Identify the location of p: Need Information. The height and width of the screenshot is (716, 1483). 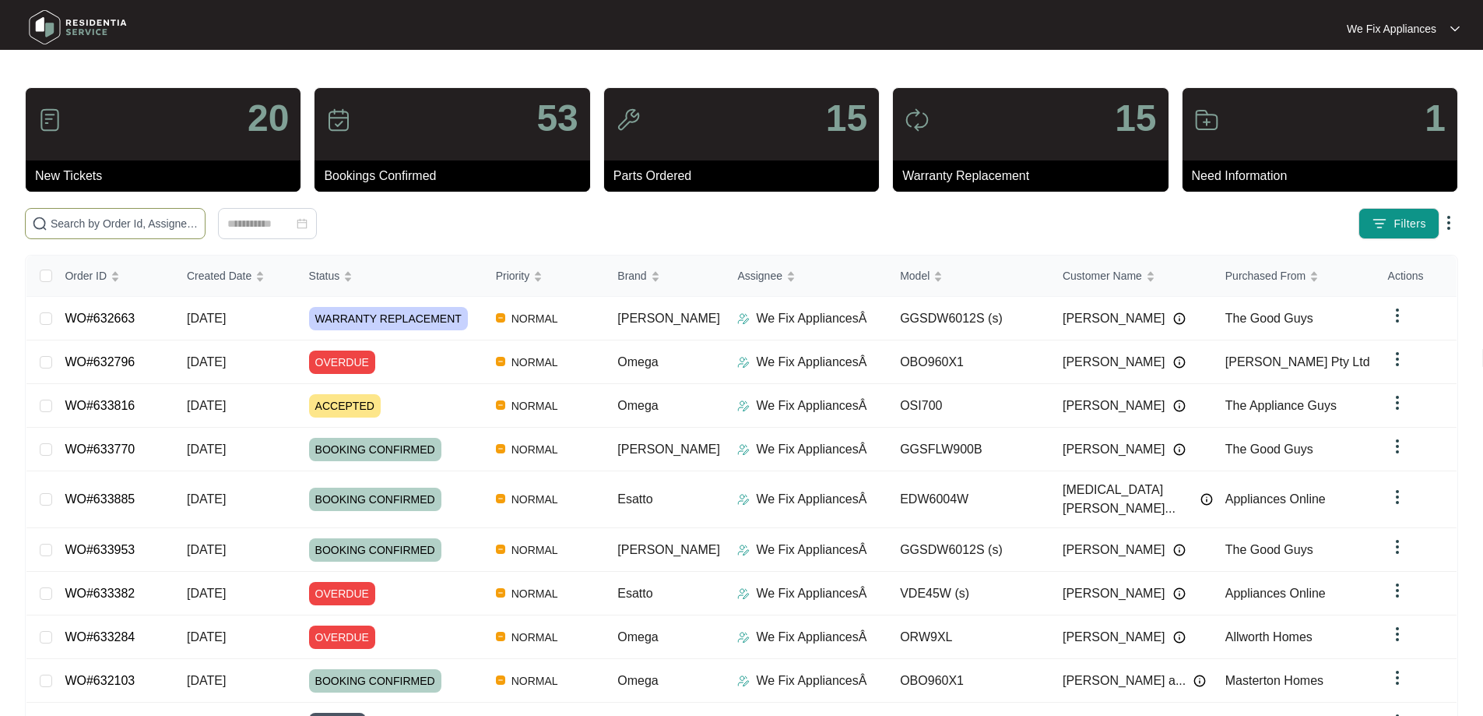
(1325, 176).